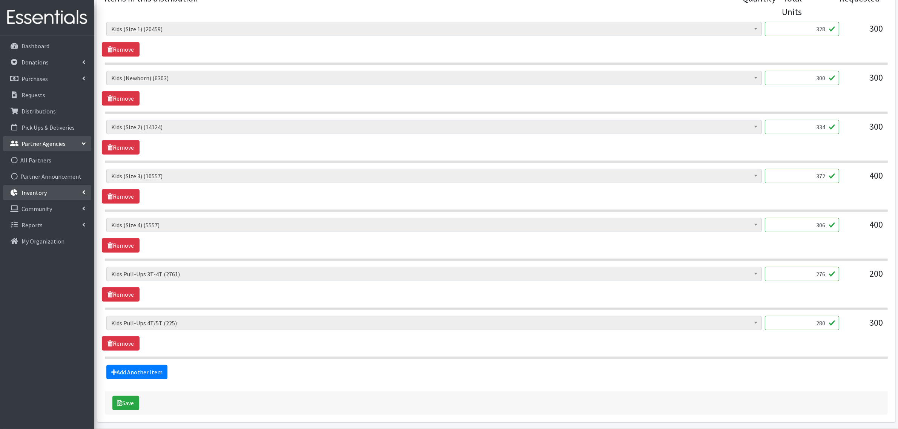 The height and width of the screenshot is (429, 898). I want to click on p: Requests, so click(33, 95).